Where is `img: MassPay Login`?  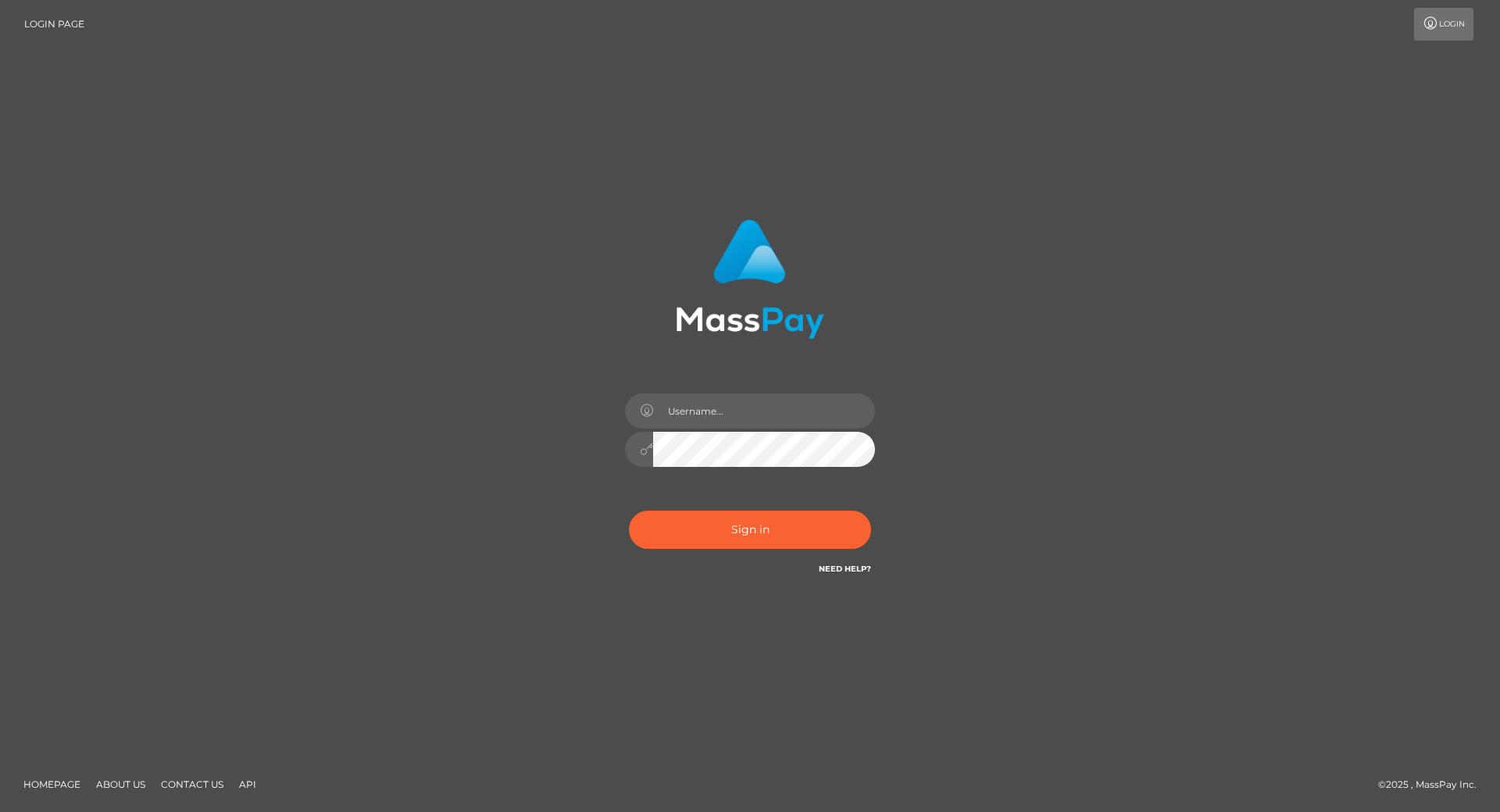 img: MassPay Login is located at coordinates (750, 278).